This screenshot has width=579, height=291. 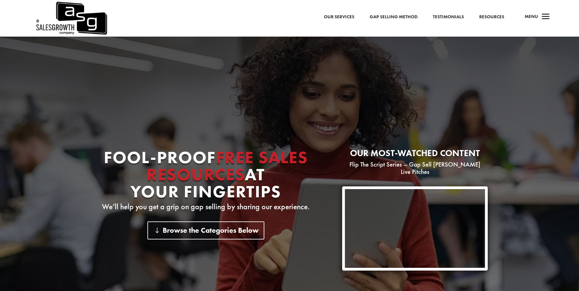 What do you see at coordinates (206, 230) in the screenshot?
I see `a: Browse the Categories Below` at bounding box center [206, 230].